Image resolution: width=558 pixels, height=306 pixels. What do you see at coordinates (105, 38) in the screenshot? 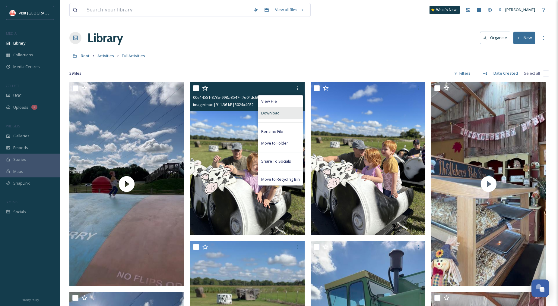
I see `a: Library` at bounding box center [105, 38].